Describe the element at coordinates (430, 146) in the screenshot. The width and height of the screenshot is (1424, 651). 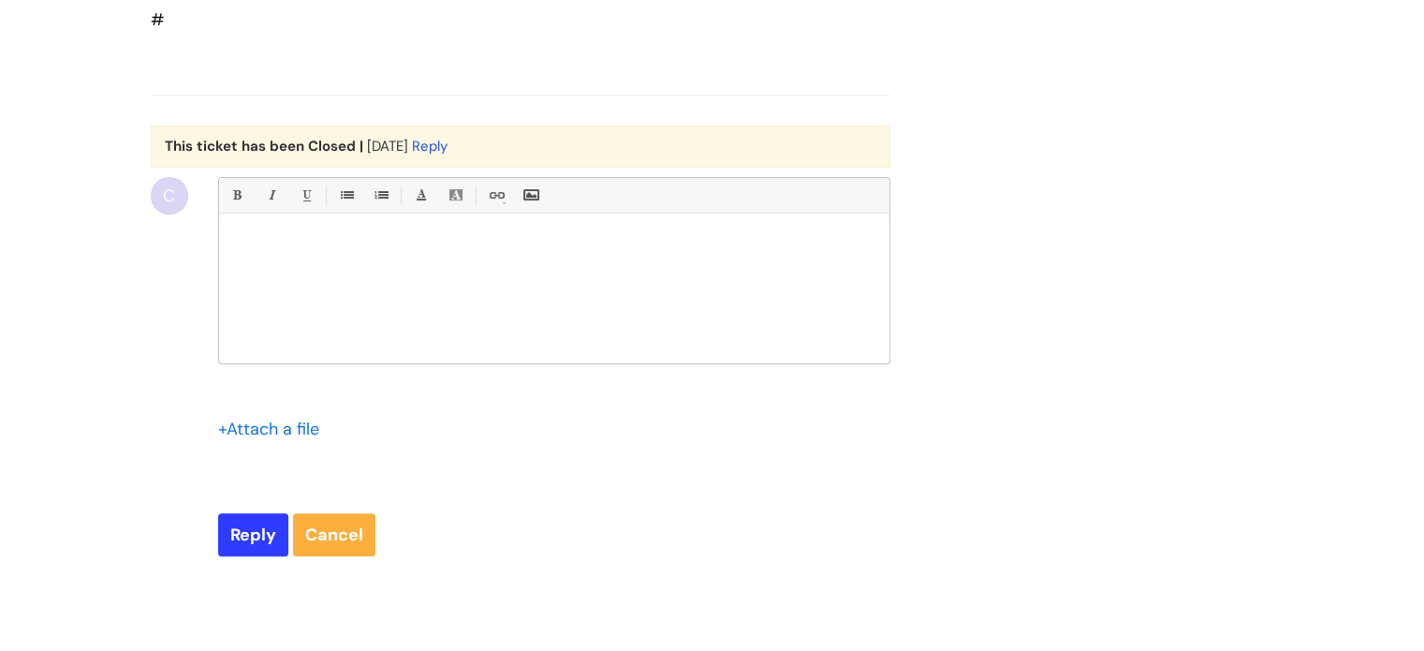
I see `a: Reply` at that location.